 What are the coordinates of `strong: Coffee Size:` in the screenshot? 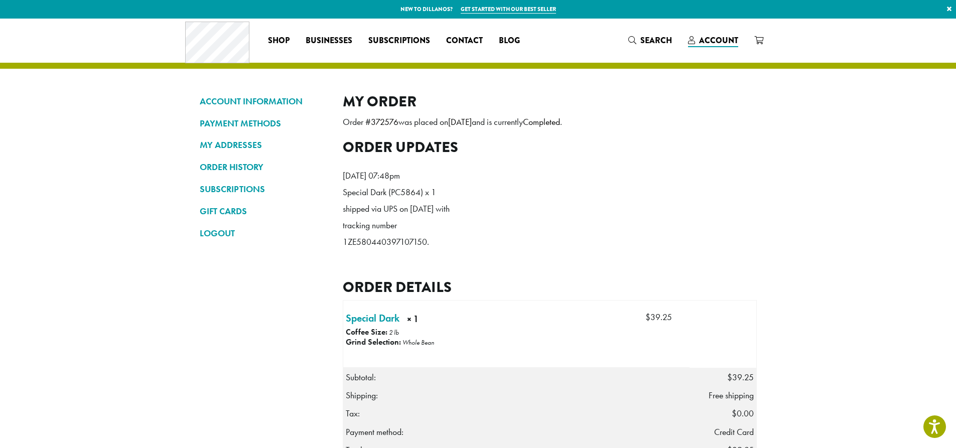 It's located at (366, 332).